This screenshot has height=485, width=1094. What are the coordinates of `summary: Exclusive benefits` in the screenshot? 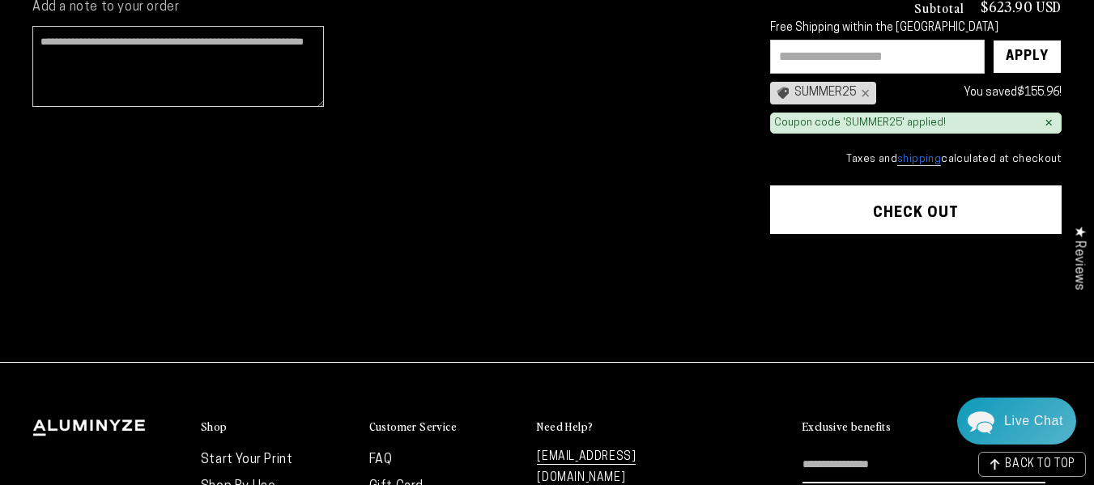 It's located at (932, 427).